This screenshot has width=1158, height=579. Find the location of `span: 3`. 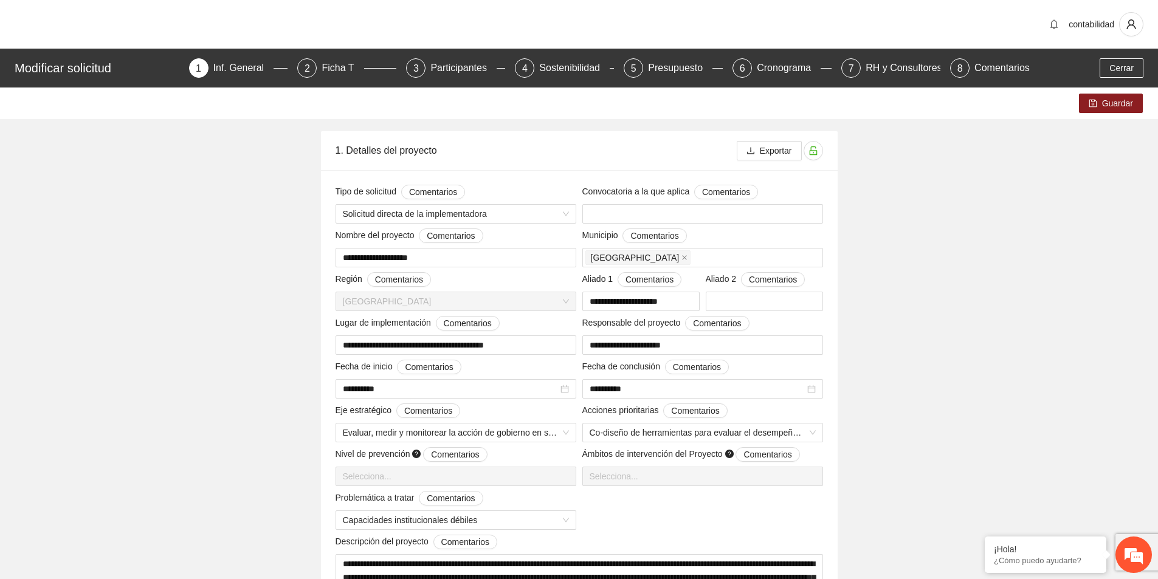

span: 3 is located at coordinates (416, 68).